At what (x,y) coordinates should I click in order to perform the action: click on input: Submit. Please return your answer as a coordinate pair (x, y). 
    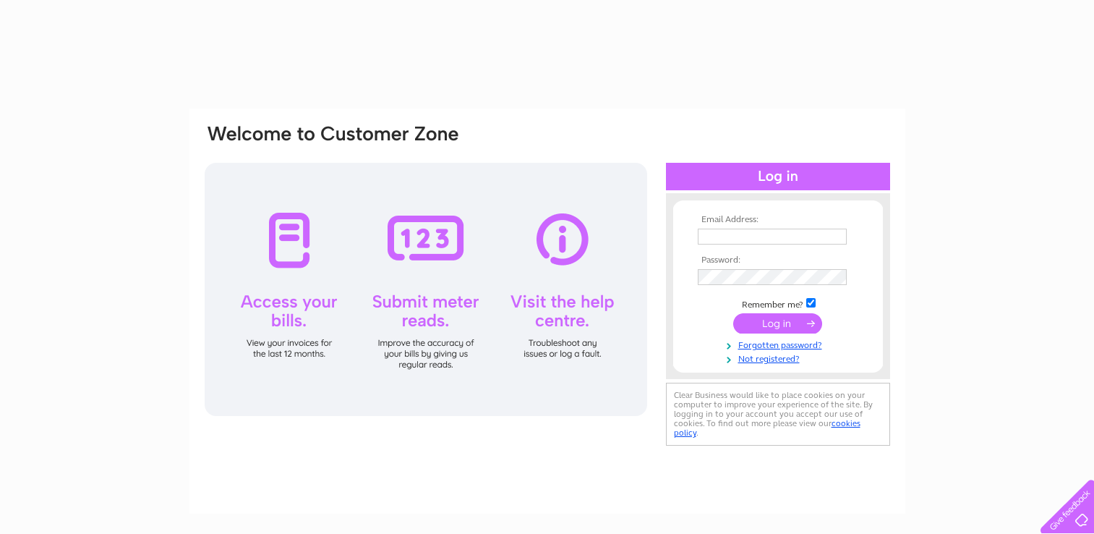
    Looking at the image, I should click on (777, 323).